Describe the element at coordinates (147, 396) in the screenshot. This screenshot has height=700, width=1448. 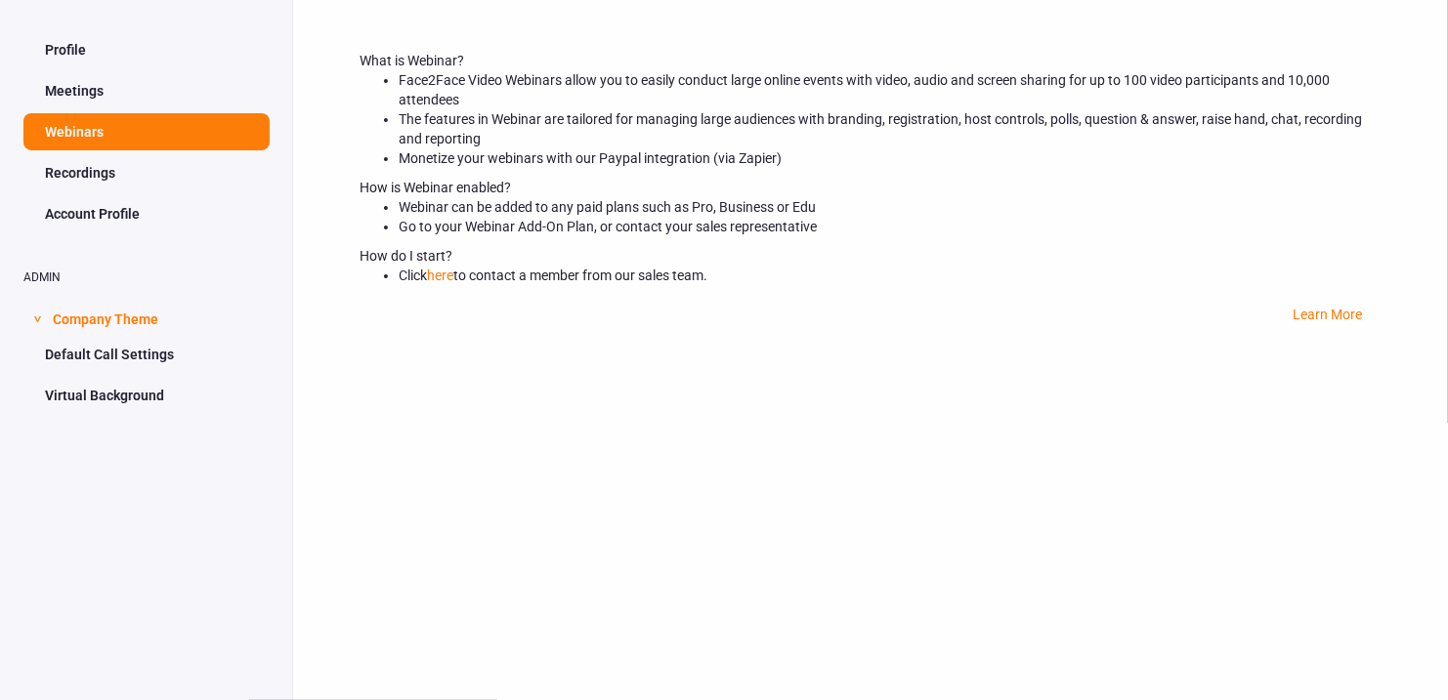
I see `a: Virtual Background` at that location.